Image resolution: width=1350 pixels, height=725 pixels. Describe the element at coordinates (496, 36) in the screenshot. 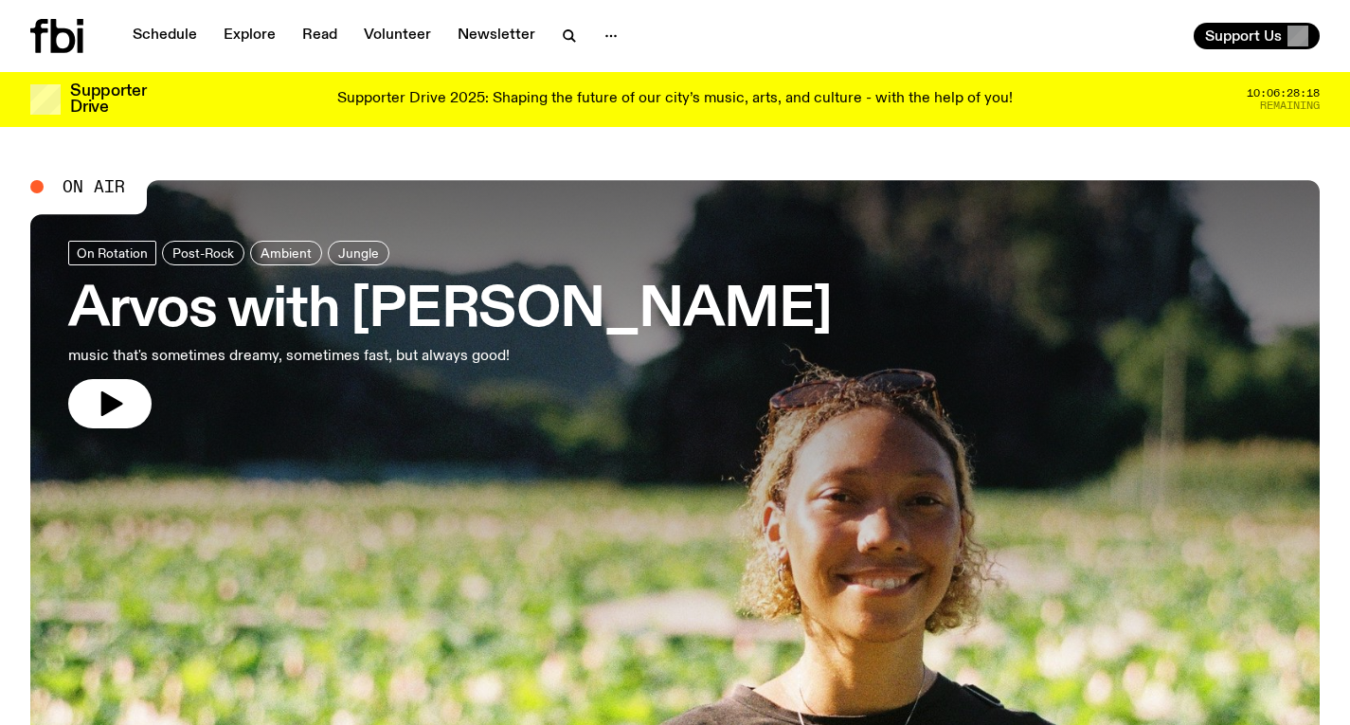

I see `a: Newsletter` at that location.